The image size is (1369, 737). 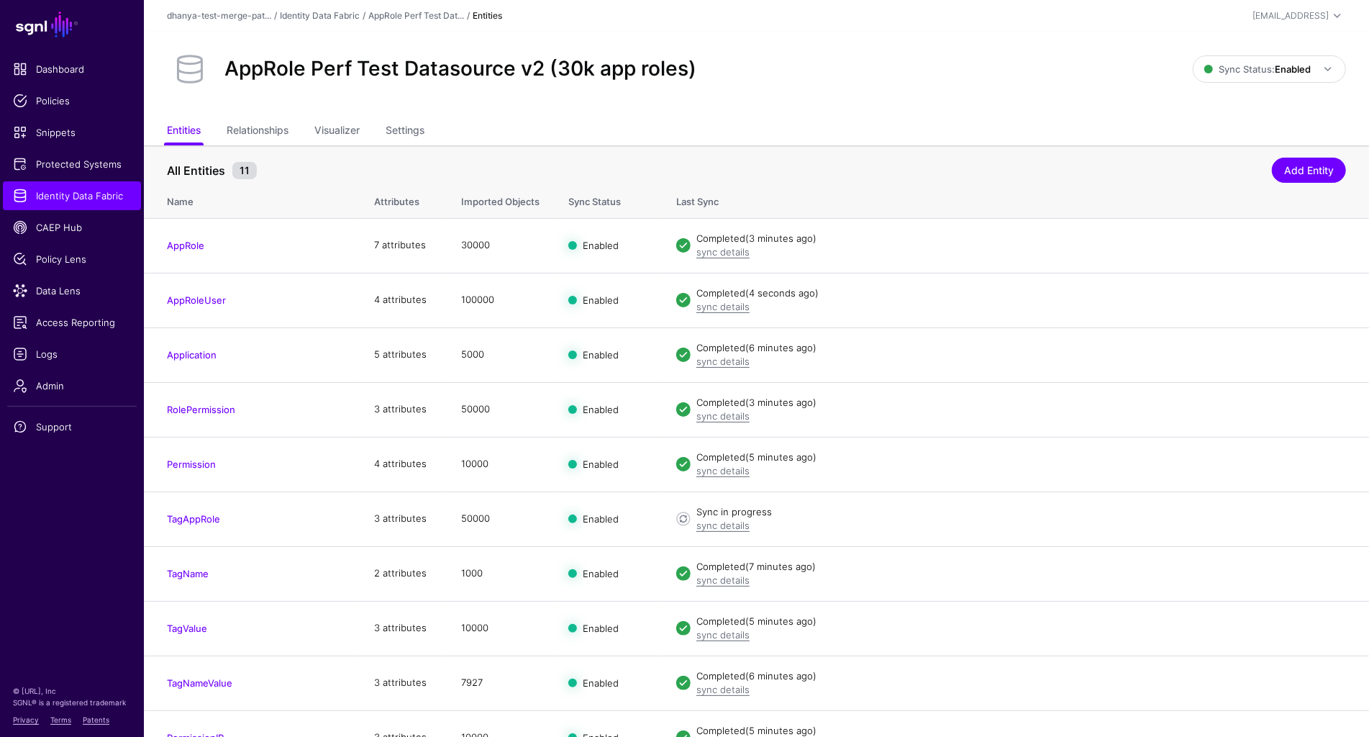 What do you see at coordinates (72, 24) in the screenshot?
I see `a: SGNL` at bounding box center [72, 24].